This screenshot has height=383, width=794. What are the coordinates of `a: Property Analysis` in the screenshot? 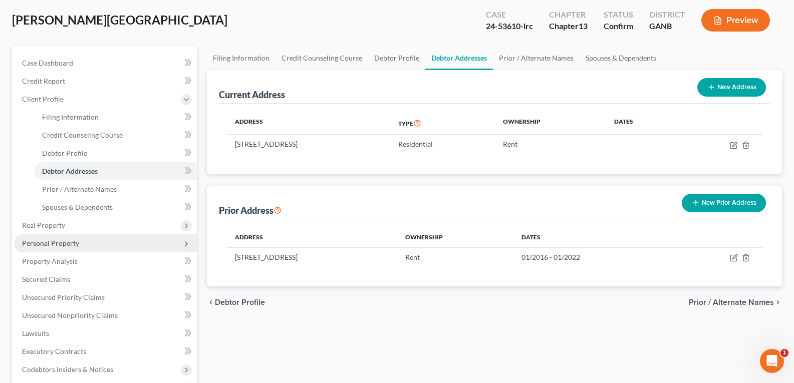 It's located at (105, 261).